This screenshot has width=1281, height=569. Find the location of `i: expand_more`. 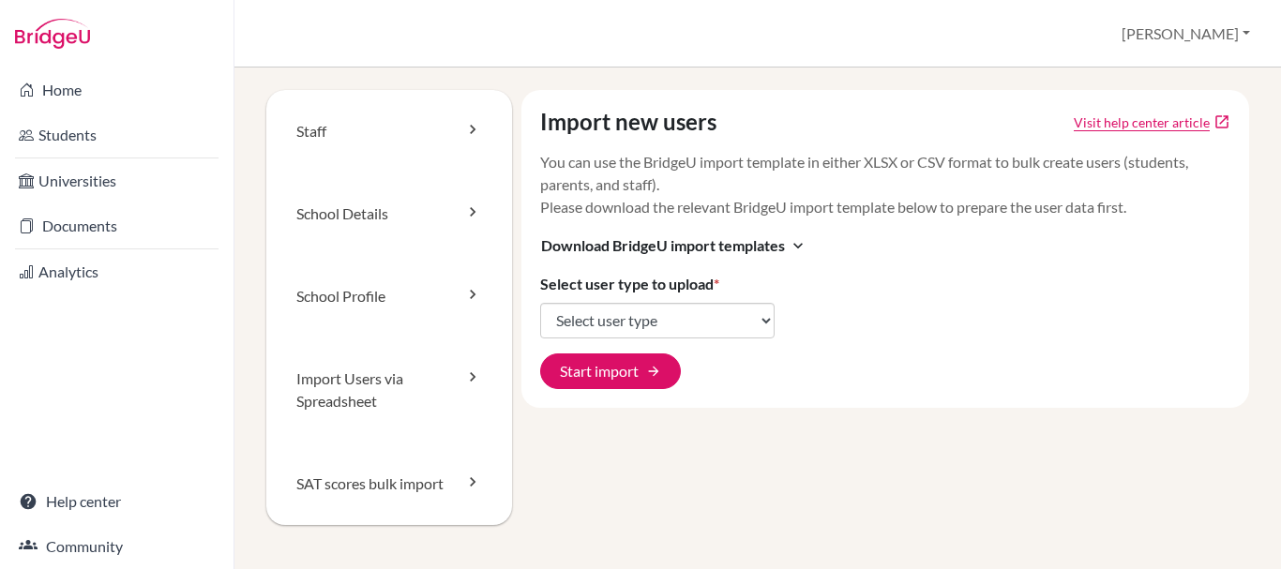

i: expand_more is located at coordinates (798, 246).